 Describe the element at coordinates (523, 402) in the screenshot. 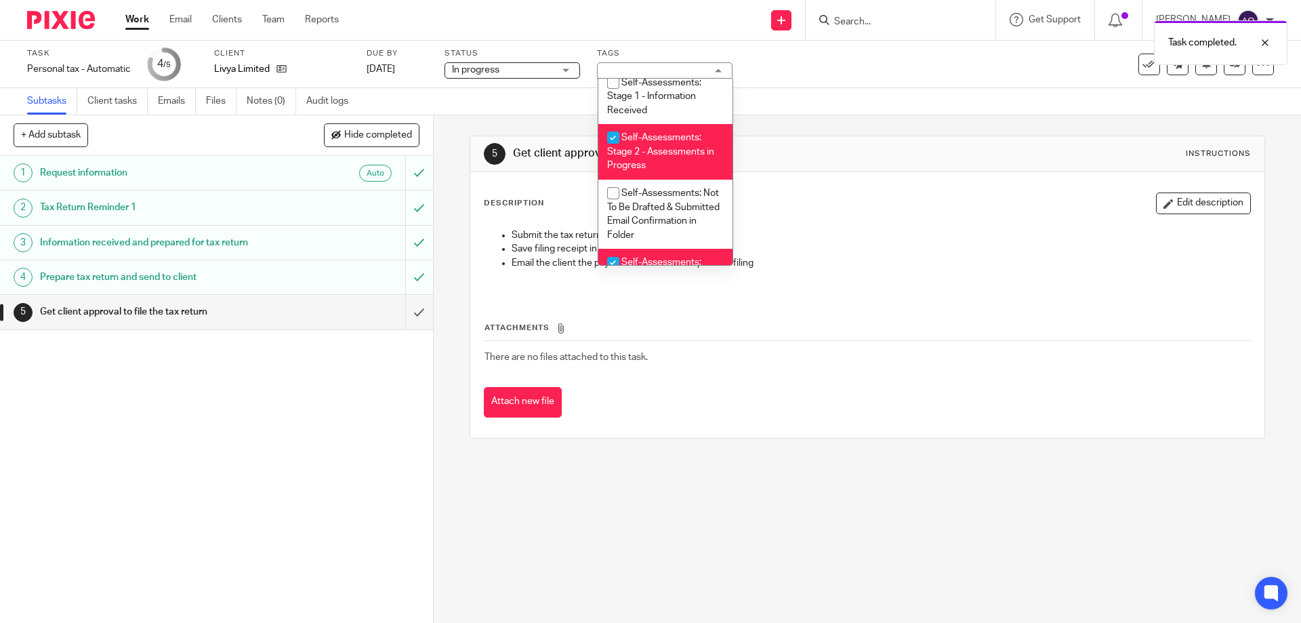

I see `button: Attach new file` at that location.